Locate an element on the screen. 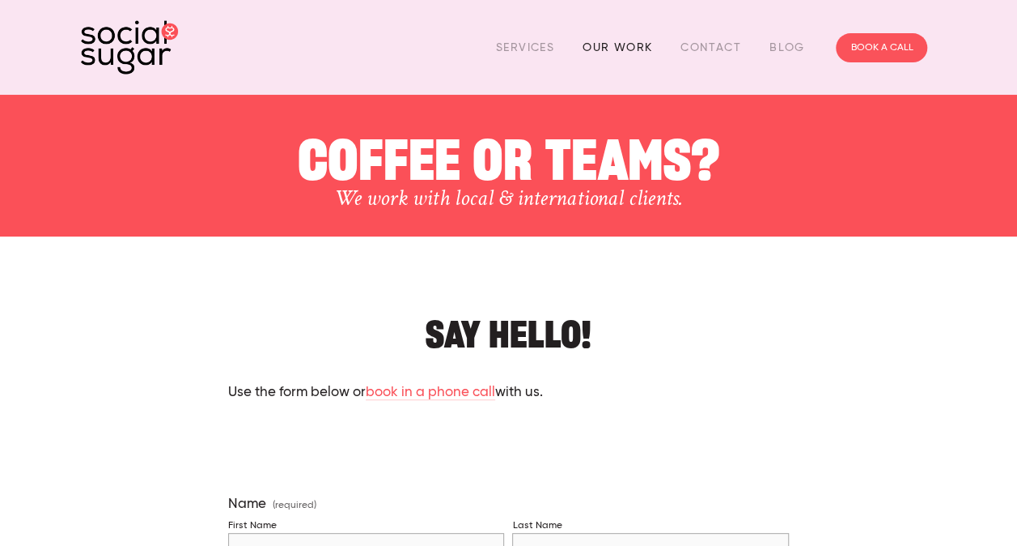 This screenshot has height=546, width=1017. a: BOOK A CALL is located at coordinates (881, 48).